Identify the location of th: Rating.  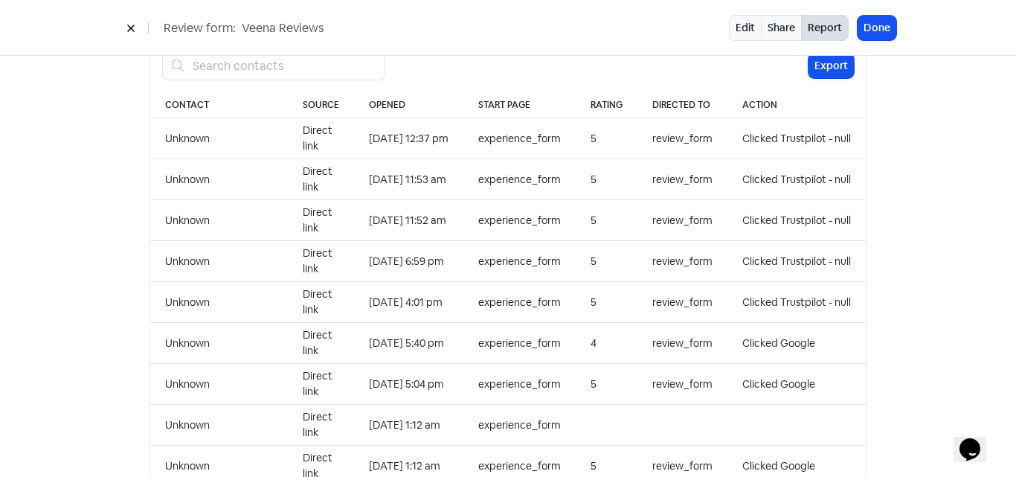
(606, 105).